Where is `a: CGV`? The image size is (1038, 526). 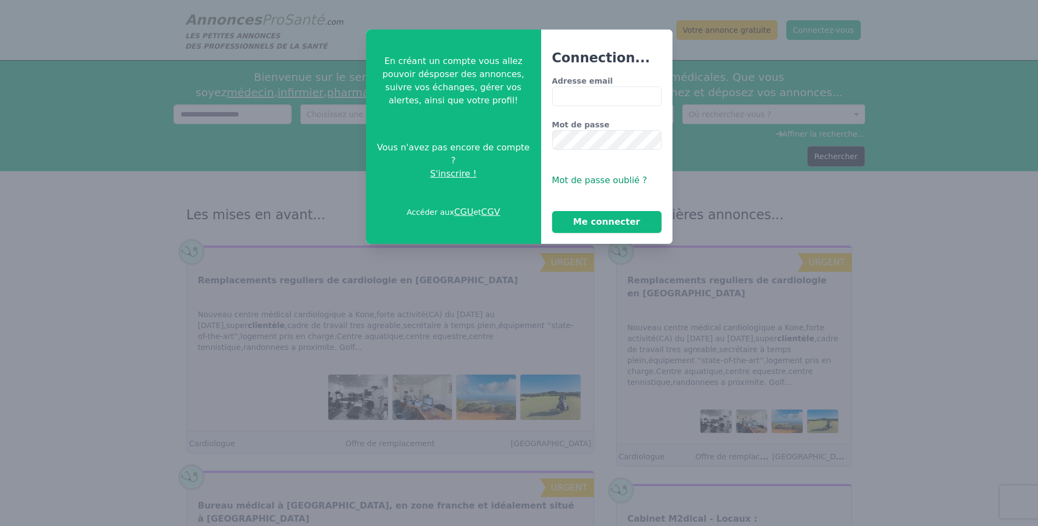
a: CGV is located at coordinates (490, 212).